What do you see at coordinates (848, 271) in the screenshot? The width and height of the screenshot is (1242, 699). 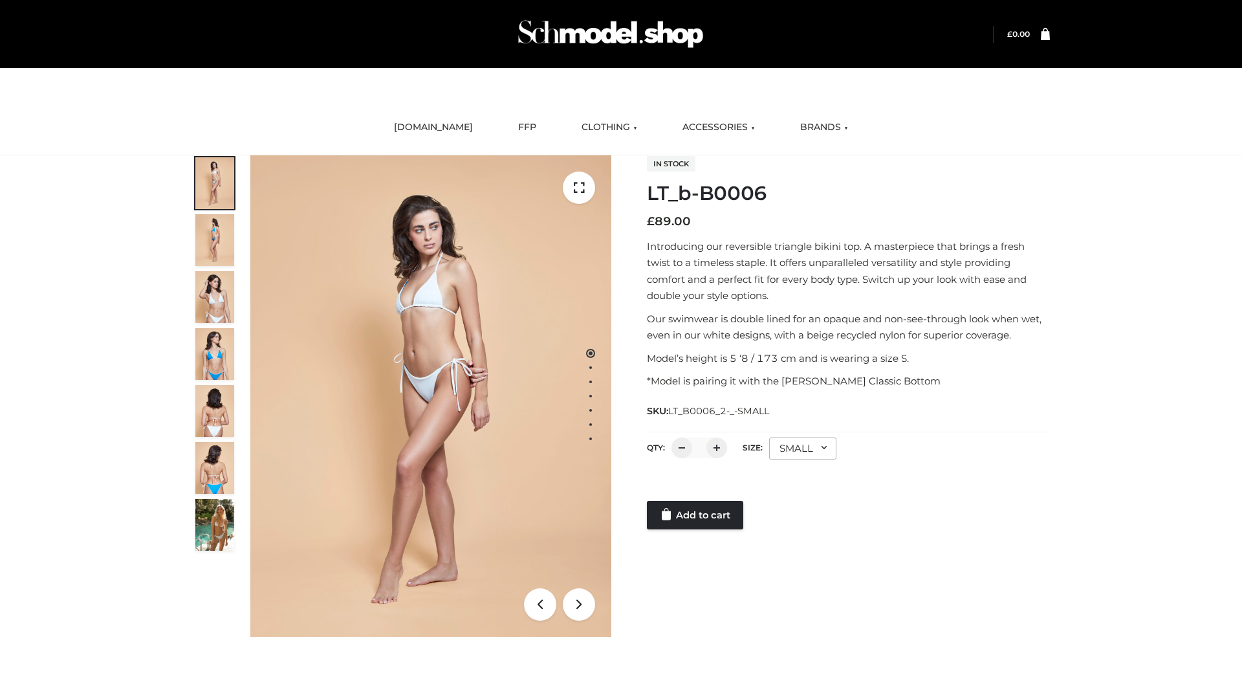 I see `p: Introducing our reversible triangle bikini top. A masterpiece that brings a fresh twist to a time...` at bounding box center [848, 271].